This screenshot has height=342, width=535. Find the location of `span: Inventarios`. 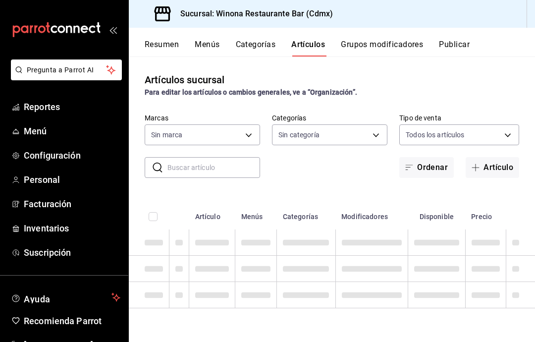

span: Inventarios is located at coordinates (72, 228).